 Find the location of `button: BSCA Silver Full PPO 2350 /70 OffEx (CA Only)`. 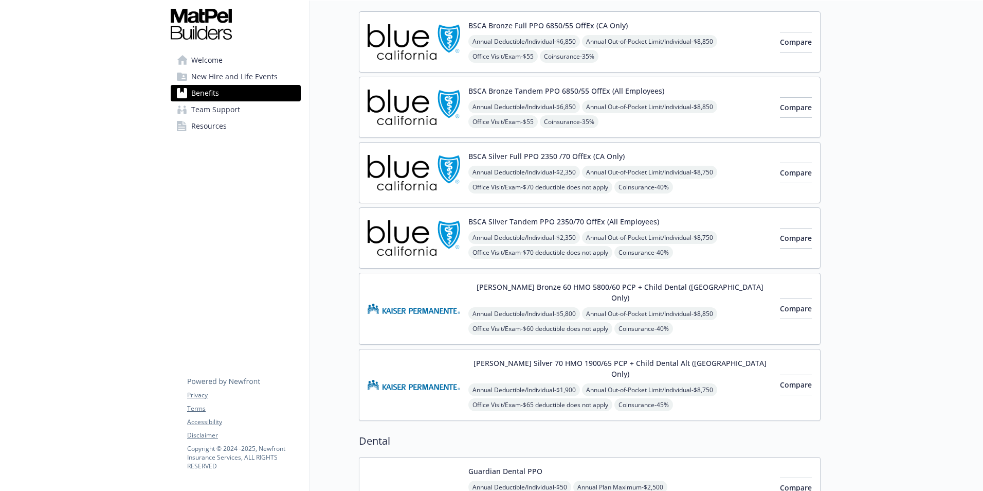

button: BSCA Silver Full PPO 2350 /70 OffEx (CA Only) is located at coordinates (547, 156).